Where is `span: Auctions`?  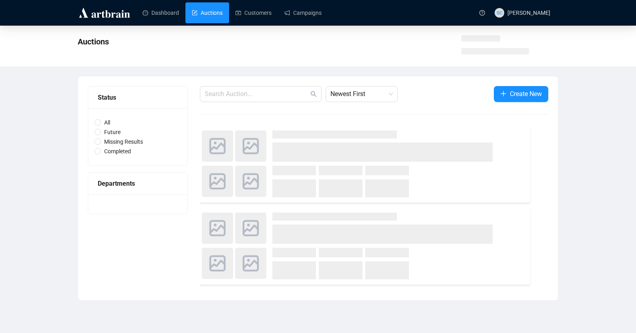 span: Auctions is located at coordinates (93, 42).